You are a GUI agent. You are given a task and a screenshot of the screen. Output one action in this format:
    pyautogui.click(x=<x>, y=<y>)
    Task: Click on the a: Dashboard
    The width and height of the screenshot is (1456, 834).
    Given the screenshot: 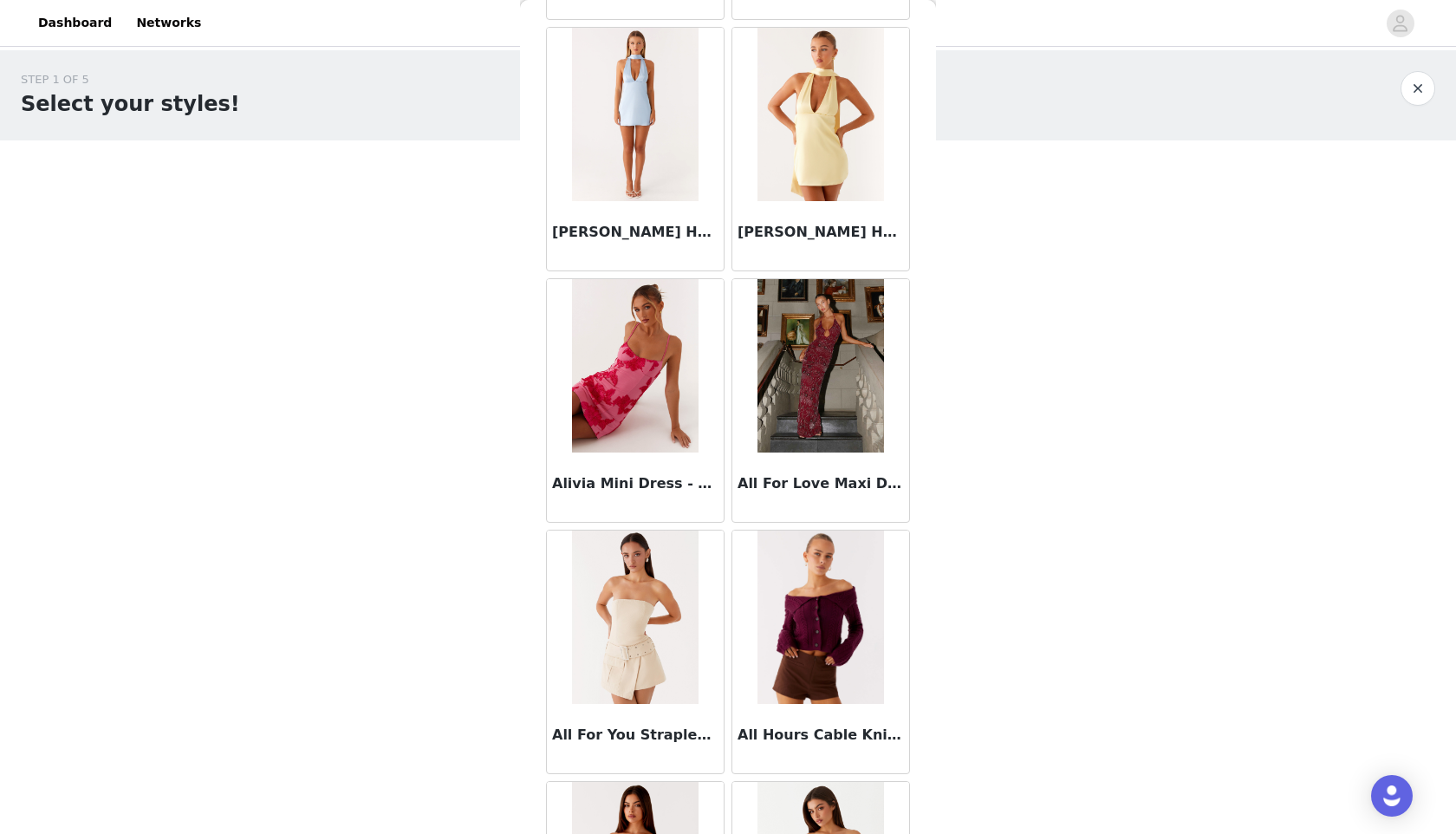 What is the action you would take?
    pyautogui.click(x=75, y=23)
    